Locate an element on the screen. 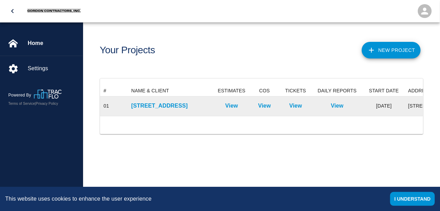 This screenshot has height=211, width=440. div: ESTIMATES is located at coordinates (232, 91).